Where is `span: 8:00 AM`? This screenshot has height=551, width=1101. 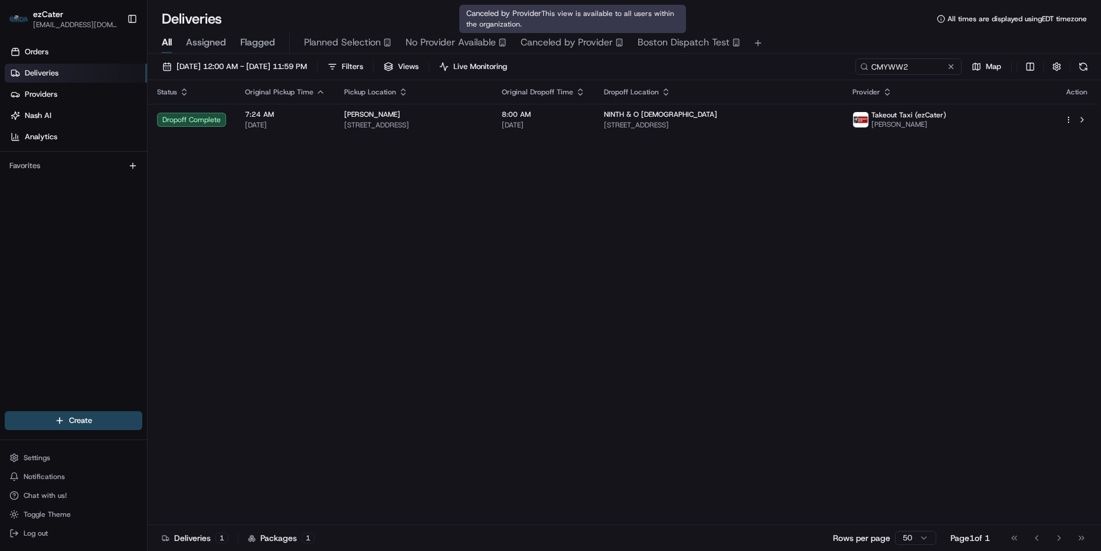
span: 8:00 AM is located at coordinates (543, 115).